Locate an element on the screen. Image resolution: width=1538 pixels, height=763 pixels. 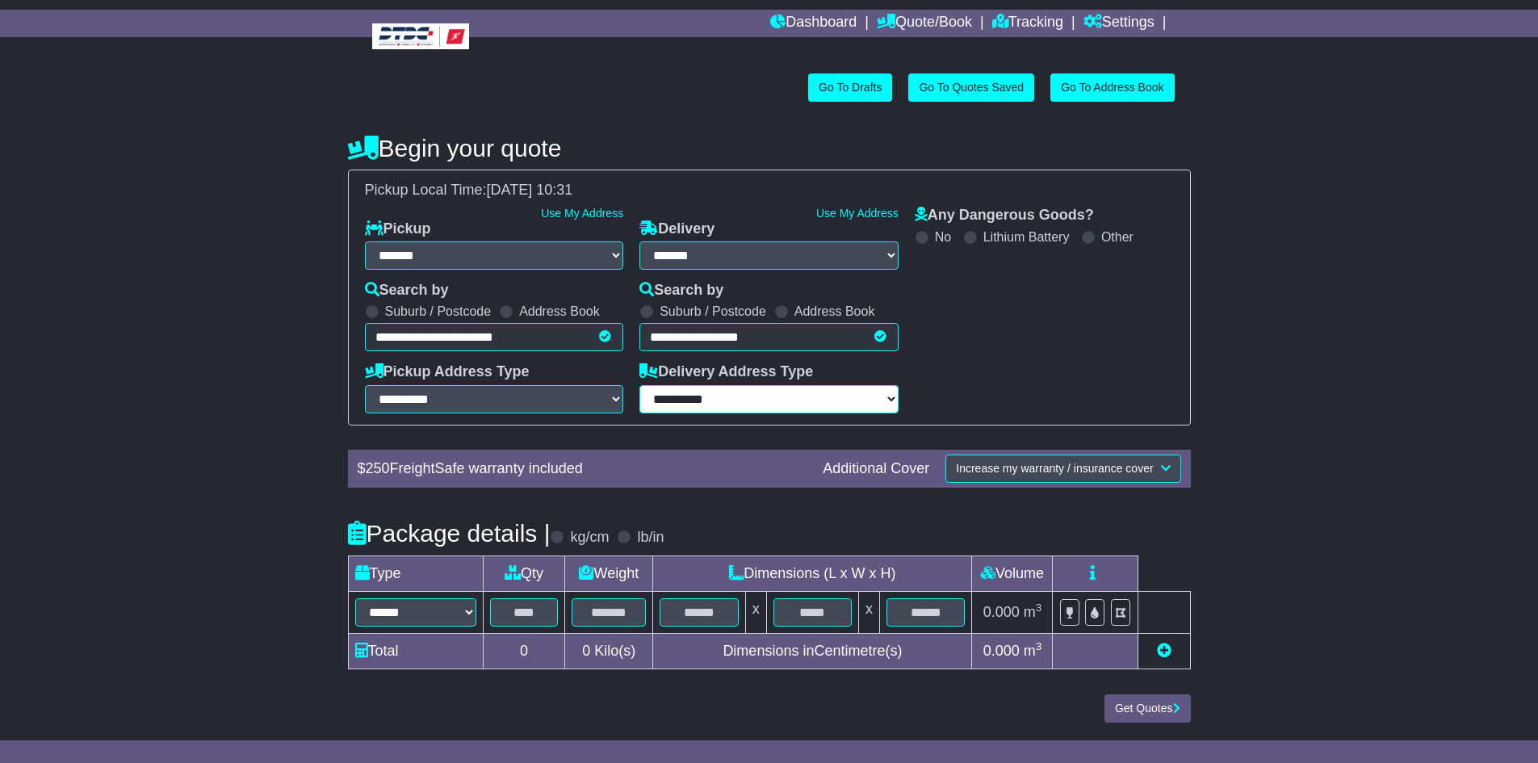
div: $ FreightSafe warranty included is located at coordinates (582, 469).